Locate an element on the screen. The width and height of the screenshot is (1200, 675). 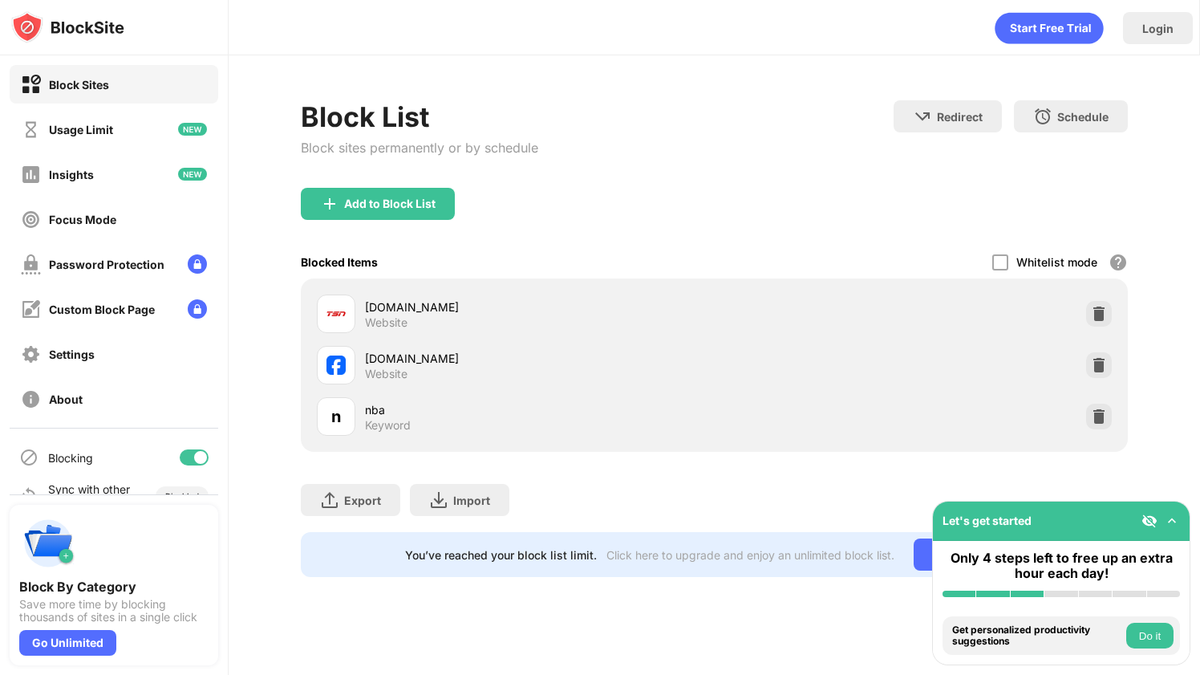
img: time-usage-off.svg is located at coordinates (30, 129).